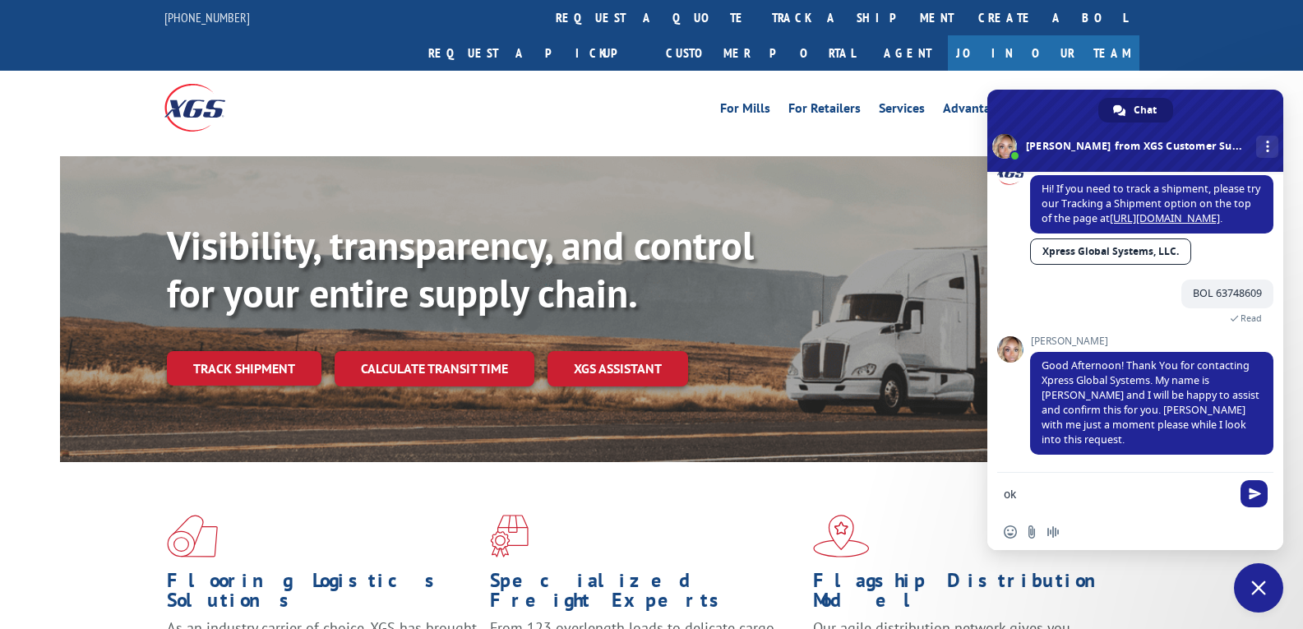 The image size is (1303, 629). I want to click on h1: Flagship Distribution Model, so click(968, 594).